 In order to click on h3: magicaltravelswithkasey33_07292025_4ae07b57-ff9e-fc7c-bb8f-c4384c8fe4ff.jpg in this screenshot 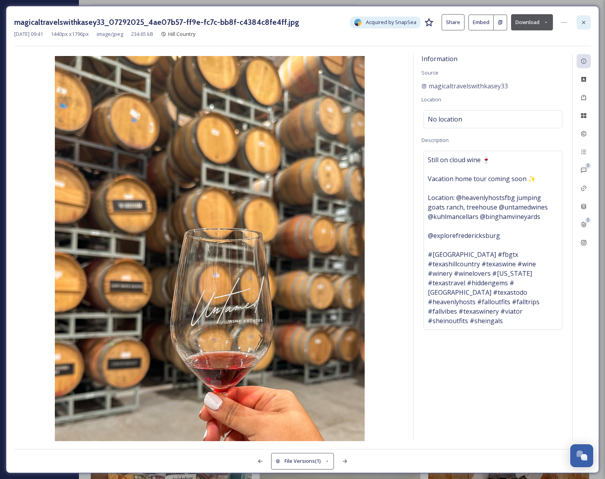, I will do `click(157, 22)`.